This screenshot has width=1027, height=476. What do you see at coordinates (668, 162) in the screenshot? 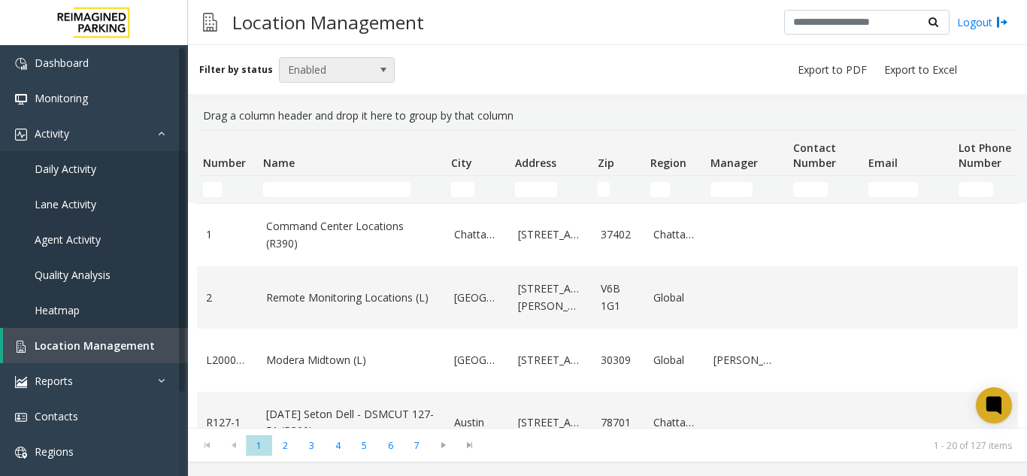
I see `span: Region` at bounding box center [668, 162].